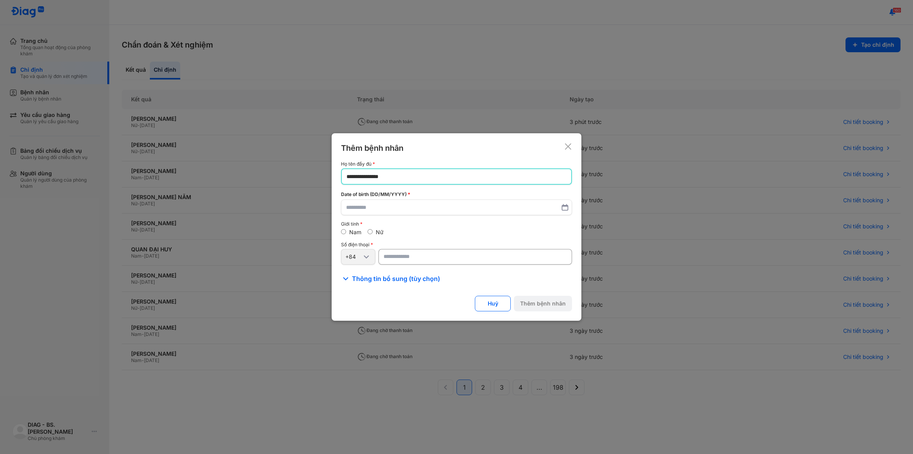 The height and width of the screenshot is (454, 913). What do you see at coordinates (355, 232) in the screenshot?
I see `label: Nam` at bounding box center [355, 232].